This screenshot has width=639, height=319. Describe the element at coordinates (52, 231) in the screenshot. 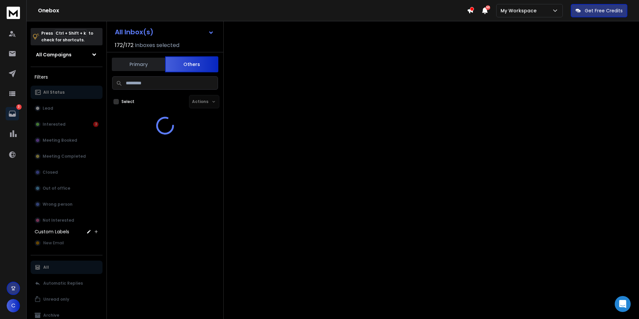

I see `h3: Custom Labels` at that location.